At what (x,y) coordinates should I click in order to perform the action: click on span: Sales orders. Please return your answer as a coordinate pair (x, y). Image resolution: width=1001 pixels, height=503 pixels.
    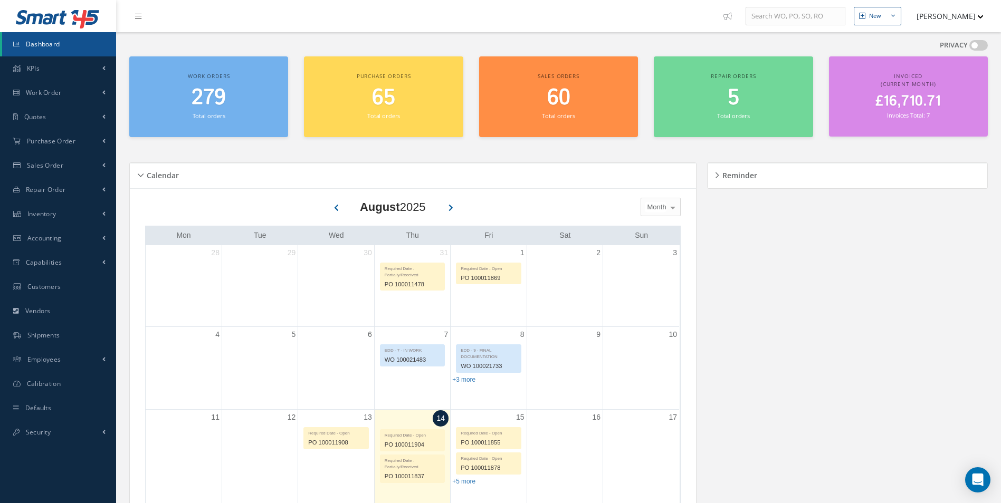
    Looking at the image, I should click on (558, 76).